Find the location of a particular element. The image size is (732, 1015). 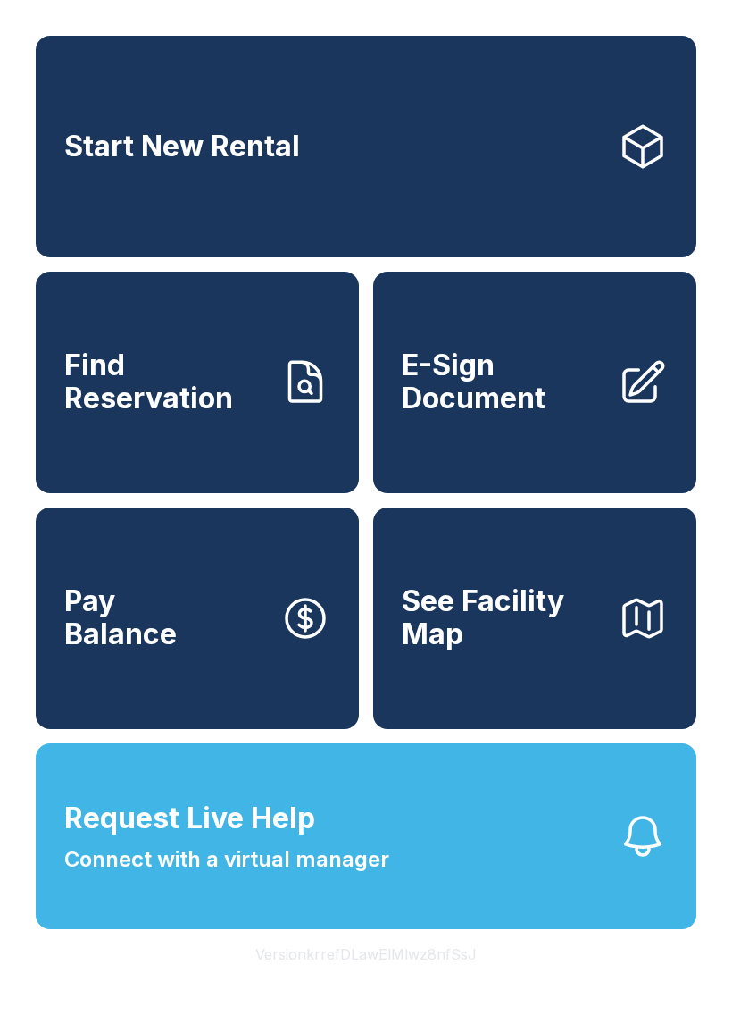

a: E-Sign Document is located at coordinates (535, 382).